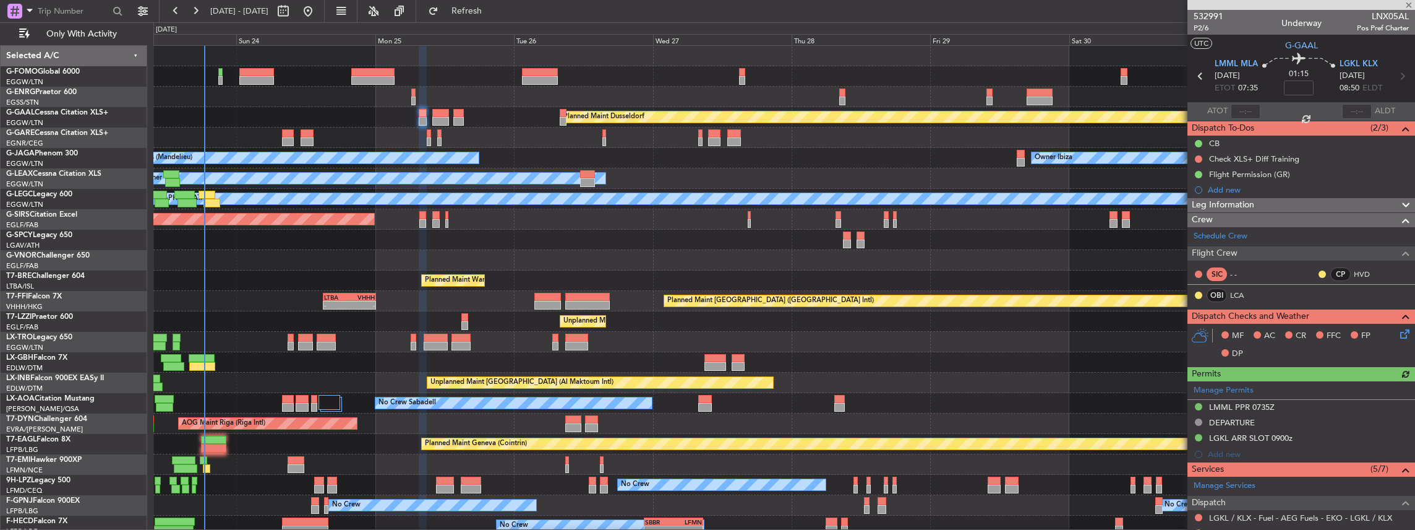 This screenshot has width=1415, height=530. Describe the element at coordinates (1203, 220) in the screenshot. I see `span: Crew` at that location.